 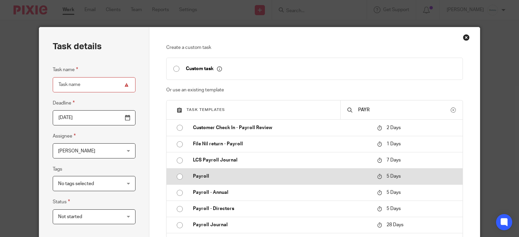 I want to click on label: Deadline, so click(x=63, y=103).